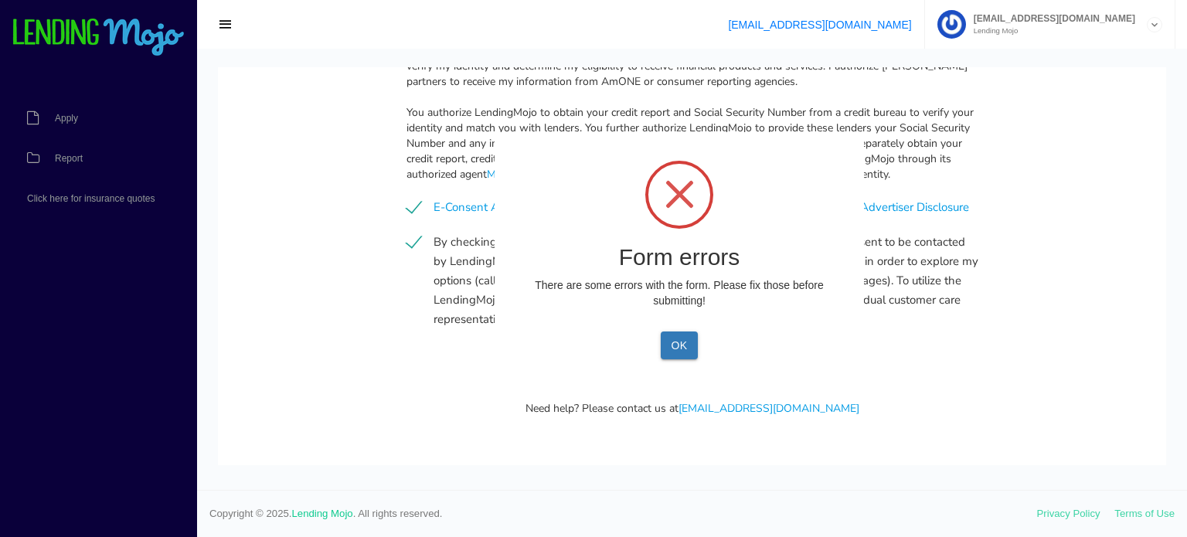  Describe the element at coordinates (69, 158) in the screenshot. I see `span: Report` at that location.